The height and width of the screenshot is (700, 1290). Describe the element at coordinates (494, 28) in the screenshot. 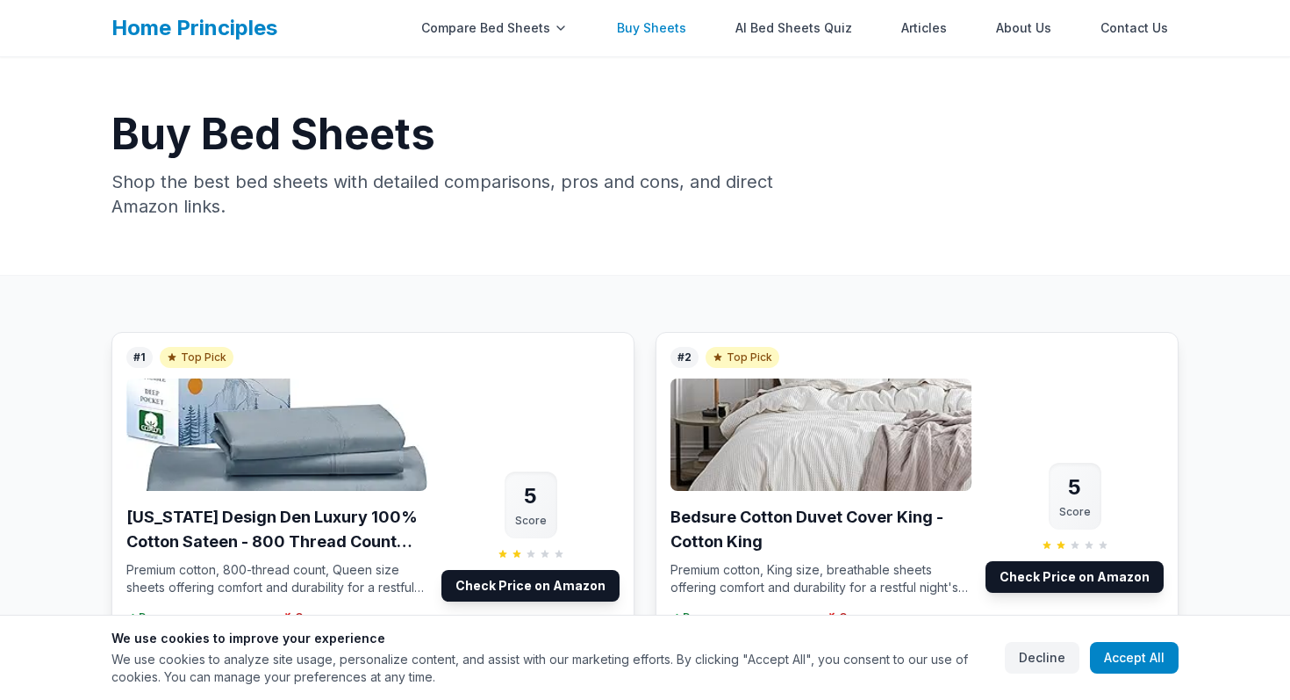

I see `div: Compare Bed Sheets` at that location.